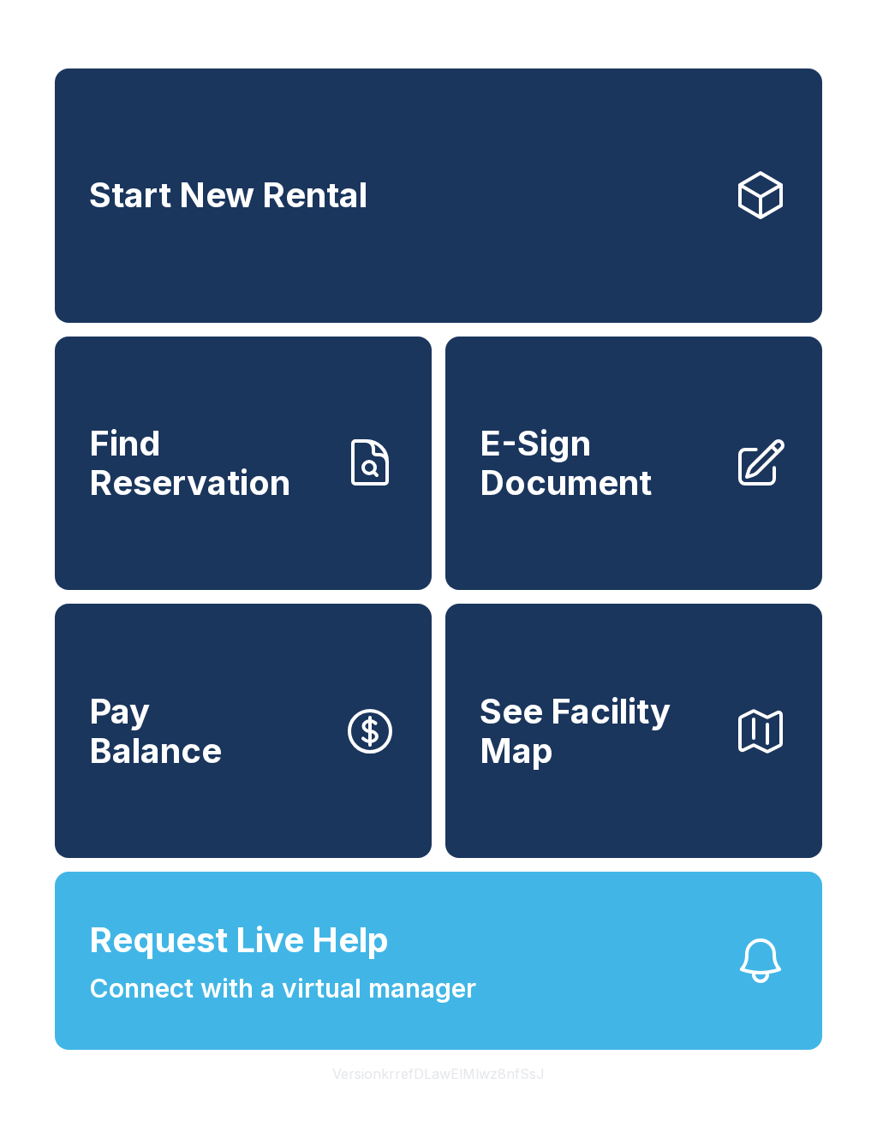 The width and height of the screenshot is (877, 1132). What do you see at coordinates (155, 730) in the screenshot?
I see `span: Pay Balance` at bounding box center [155, 730].